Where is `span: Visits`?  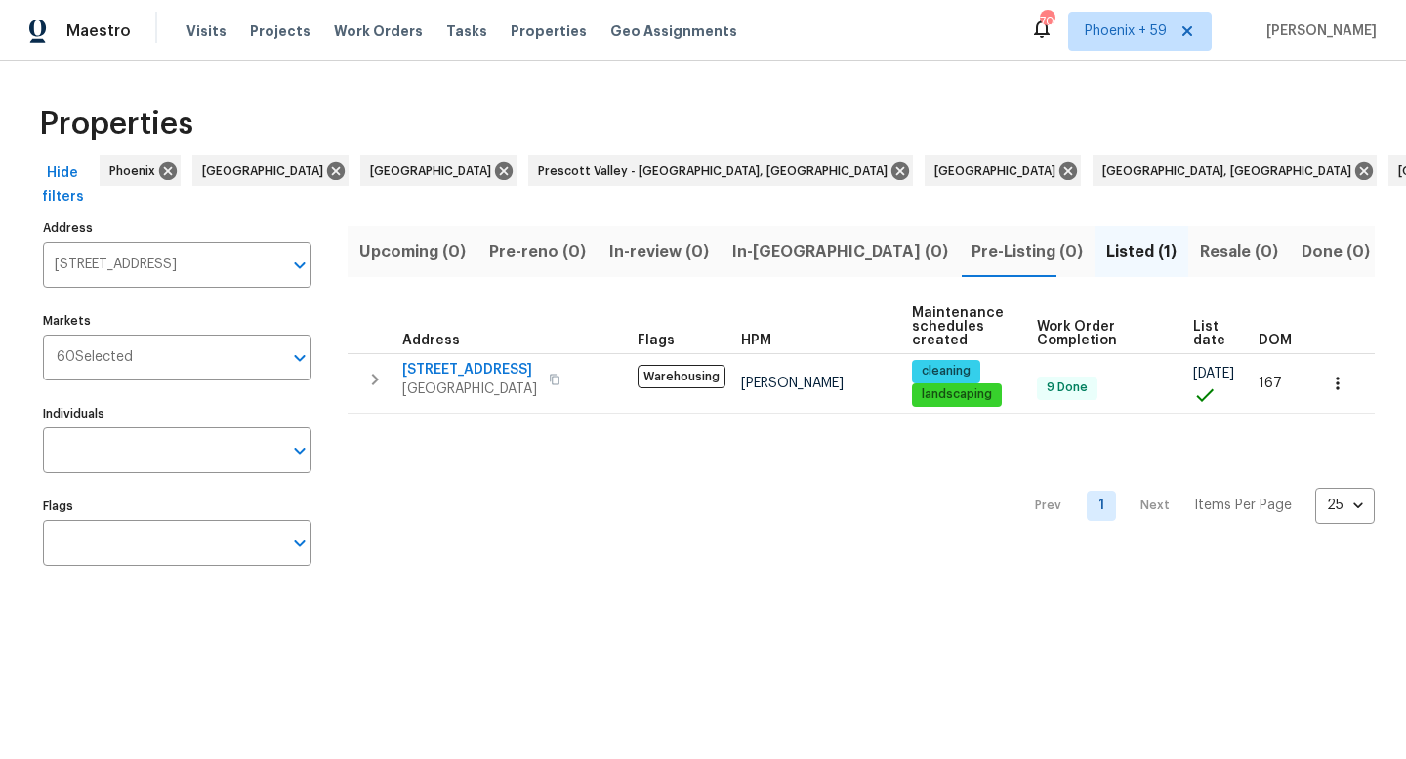
span: Visits is located at coordinates (206, 31).